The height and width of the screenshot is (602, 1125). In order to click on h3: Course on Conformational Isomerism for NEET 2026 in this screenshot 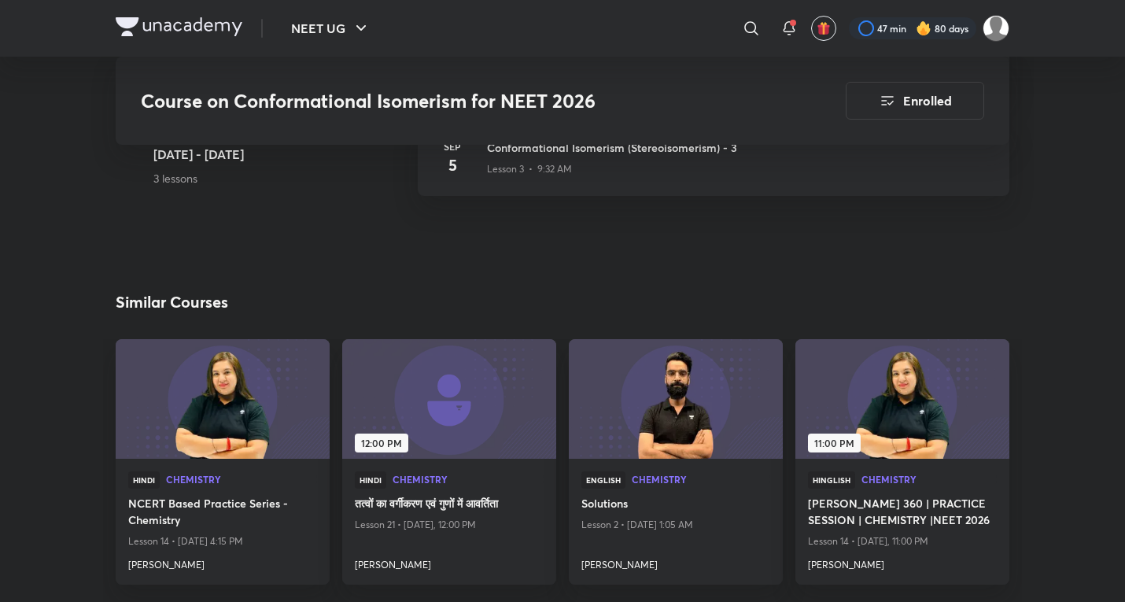, I will do `click(449, 101)`.